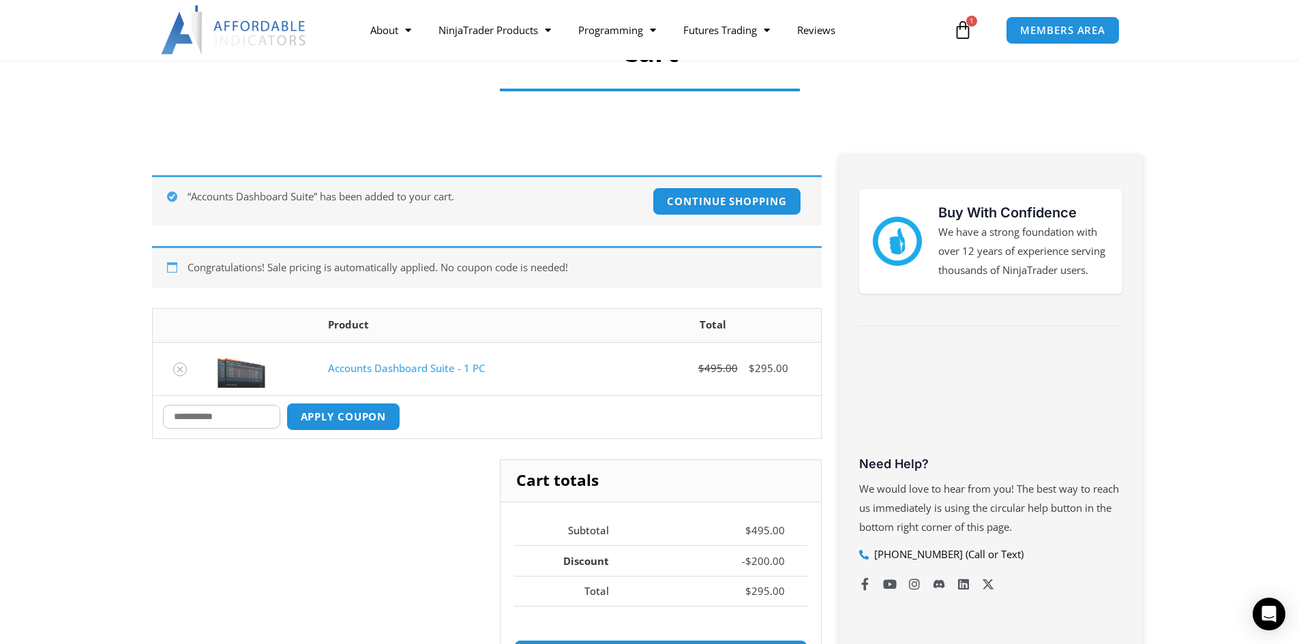 The image size is (1299, 644). What do you see at coordinates (660, 481) in the screenshot?
I see `h2: Cart totals` at bounding box center [660, 481].